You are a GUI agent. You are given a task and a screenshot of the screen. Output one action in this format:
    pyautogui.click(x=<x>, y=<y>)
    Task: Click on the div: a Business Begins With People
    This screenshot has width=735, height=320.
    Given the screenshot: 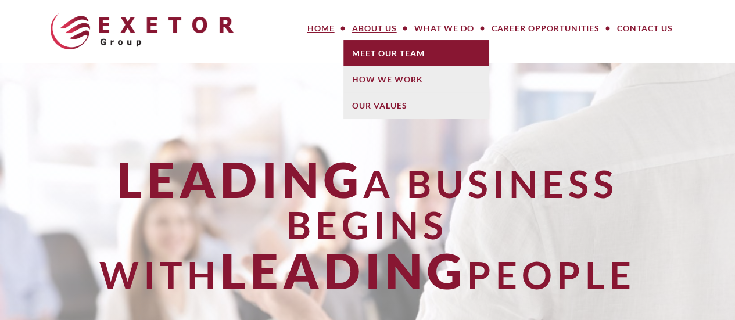 What is the action you would take?
    pyautogui.click(x=367, y=225)
    